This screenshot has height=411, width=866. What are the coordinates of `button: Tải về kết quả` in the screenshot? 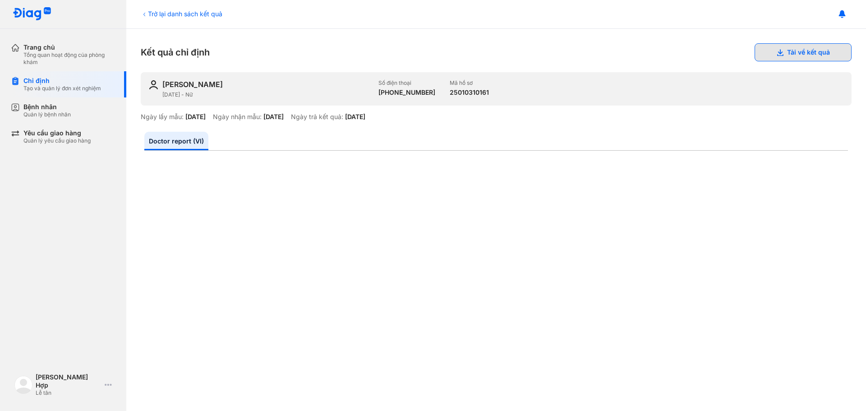 It's located at (803, 52).